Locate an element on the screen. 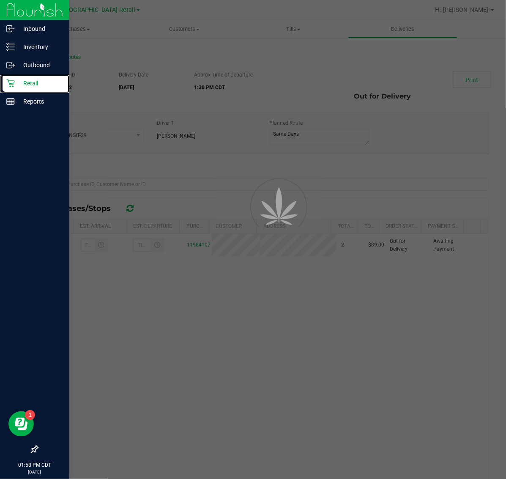 The width and height of the screenshot is (506, 479). p: 01:58 PM CDT is located at coordinates (35, 465).